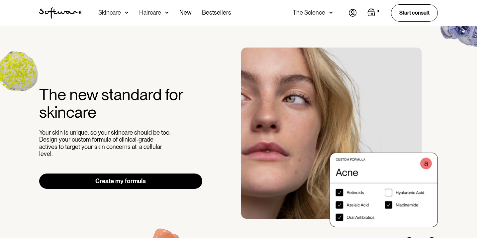  Describe the element at coordinates (150, 13) in the screenshot. I see `div: Haircare` at that location.